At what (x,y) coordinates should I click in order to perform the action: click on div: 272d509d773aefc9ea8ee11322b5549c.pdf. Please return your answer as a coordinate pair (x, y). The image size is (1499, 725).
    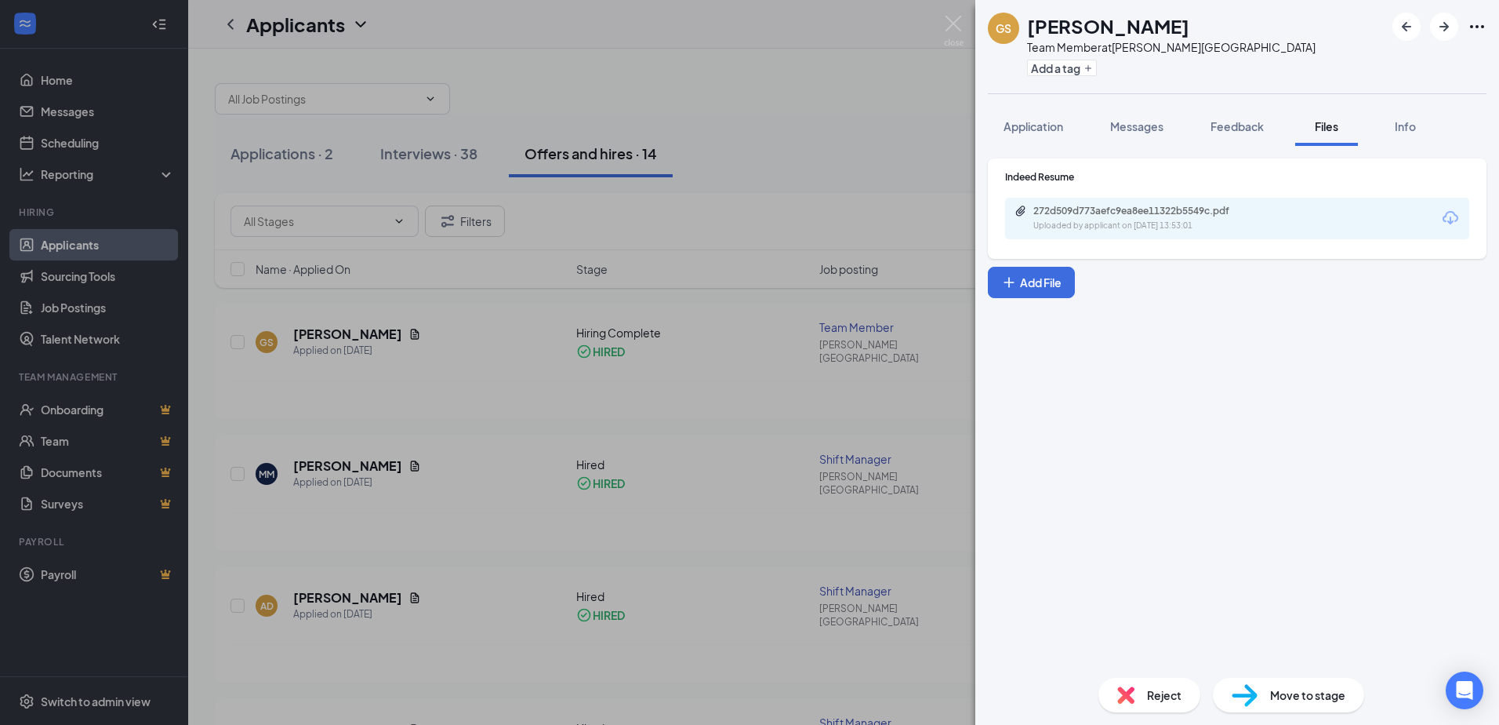
    Looking at the image, I should click on (1143, 211).